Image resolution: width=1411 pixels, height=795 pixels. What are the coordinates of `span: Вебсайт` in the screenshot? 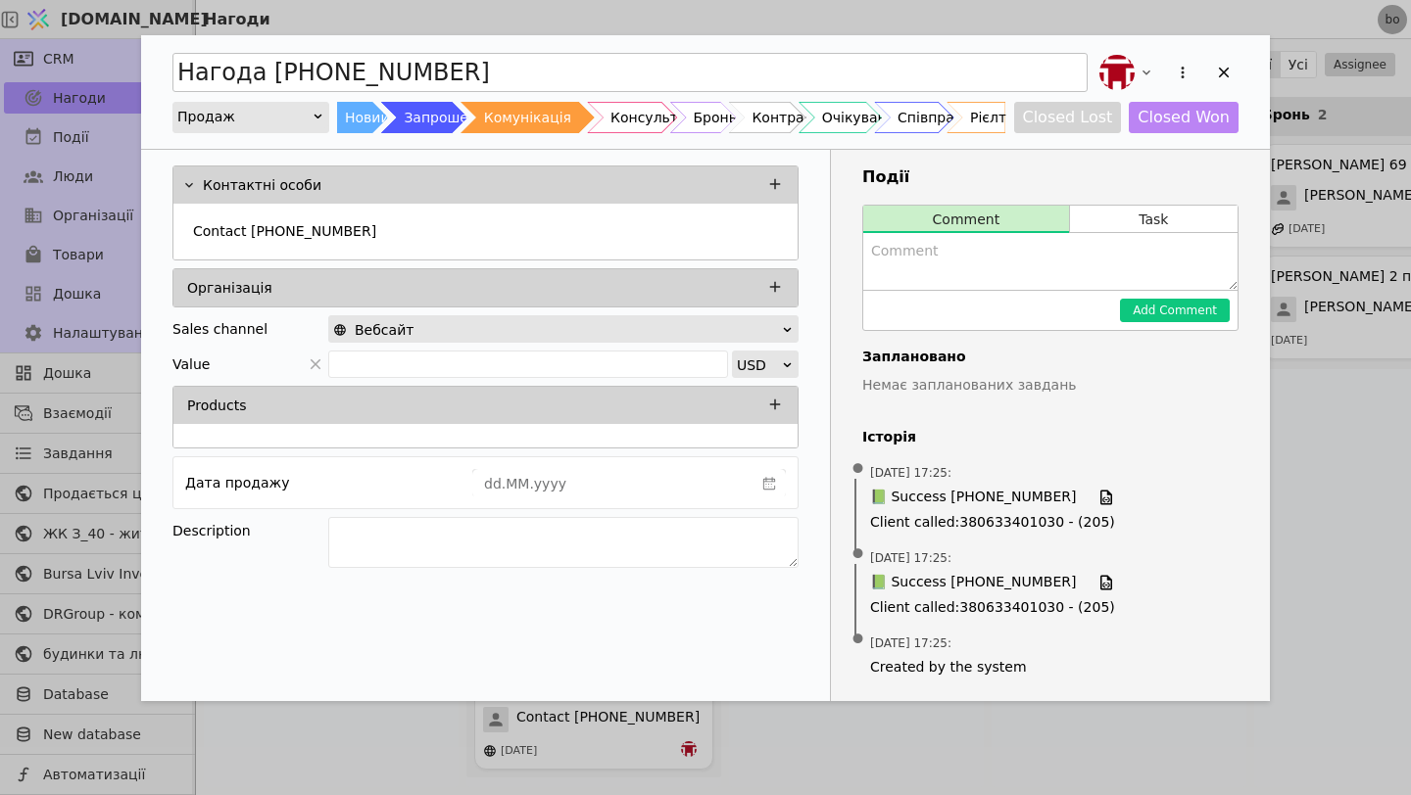 It's located at (384, 330).